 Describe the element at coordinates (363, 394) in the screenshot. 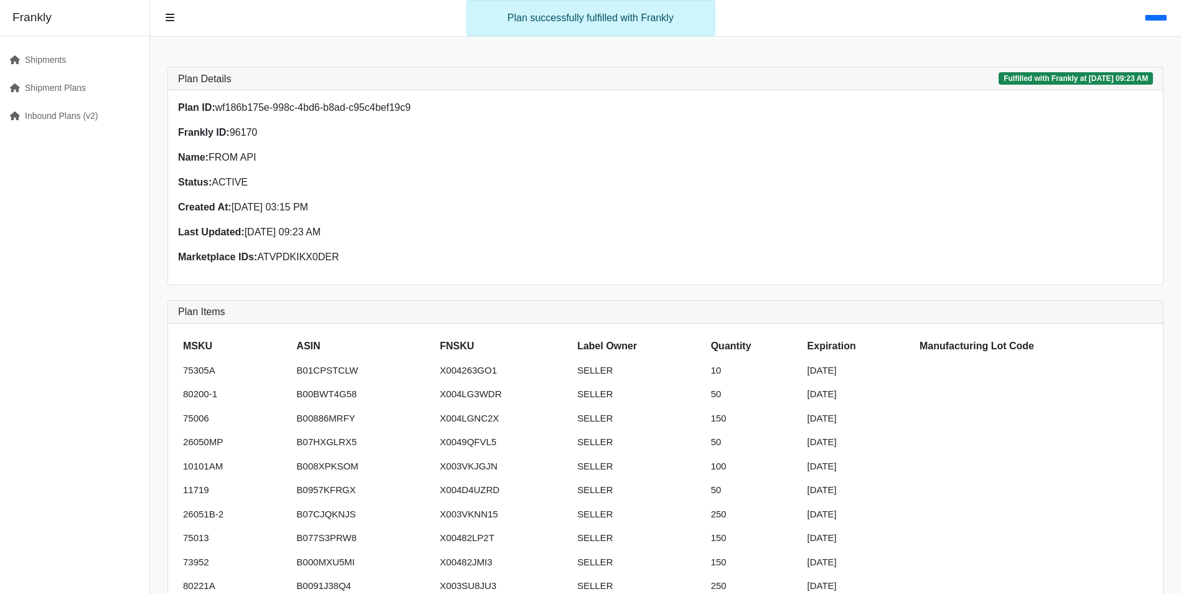

I see `td: B00BWT4G58` at that location.